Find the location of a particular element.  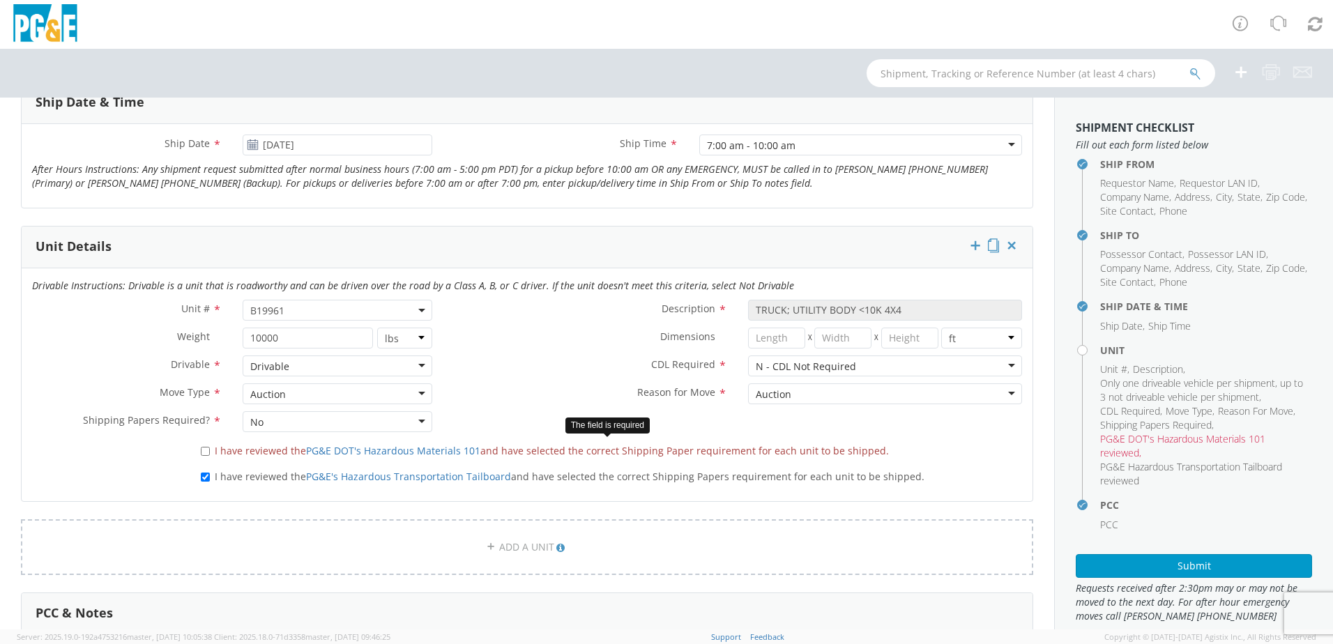

span: Shipping Papers Required? is located at coordinates (146, 420).